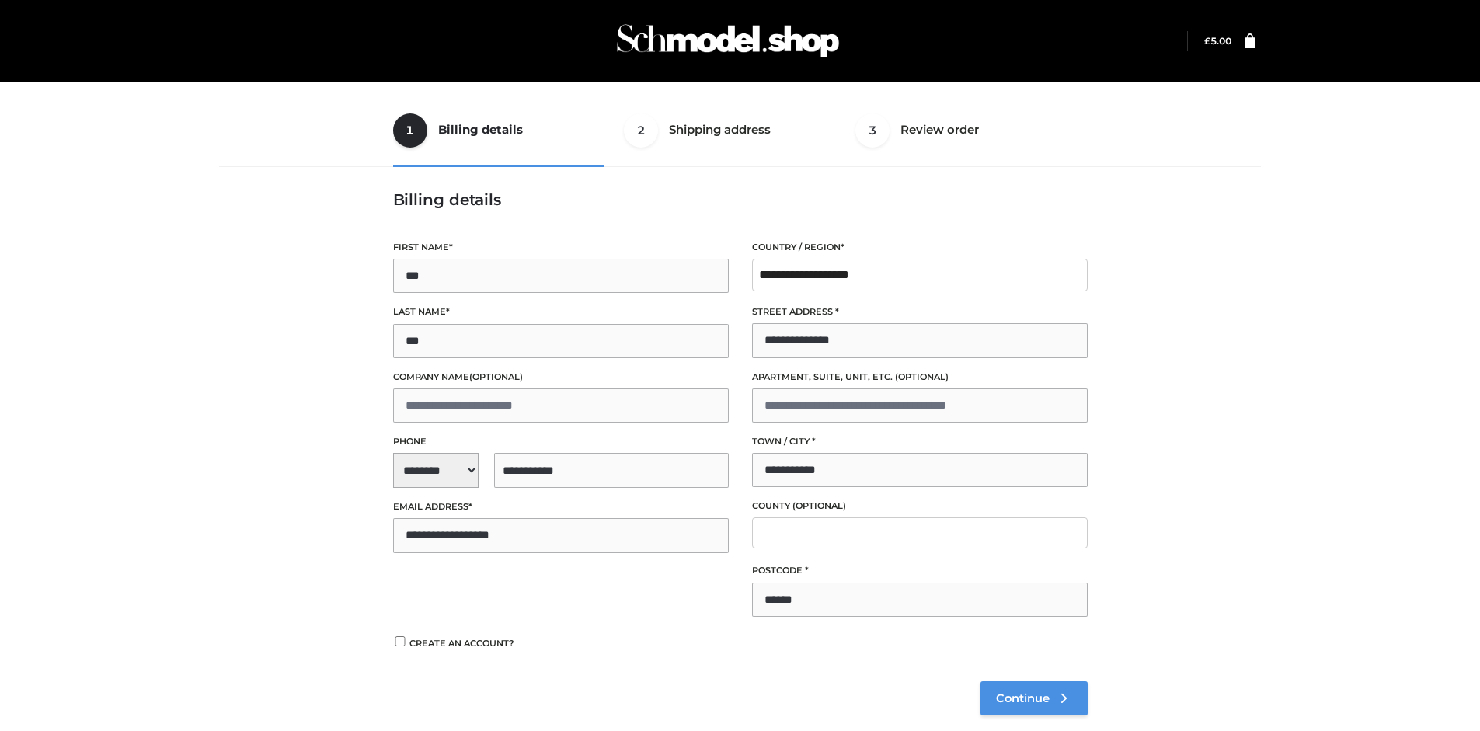 The width and height of the screenshot is (1480, 731). What do you see at coordinates (1217, 40) in the screenshot?
I see `a: £5.00` at bounding box center [1217, 40].